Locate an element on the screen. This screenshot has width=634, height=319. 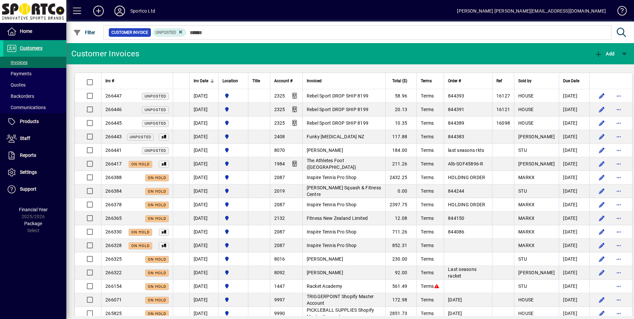
span: 9997 is located at coordinates (280, 300).